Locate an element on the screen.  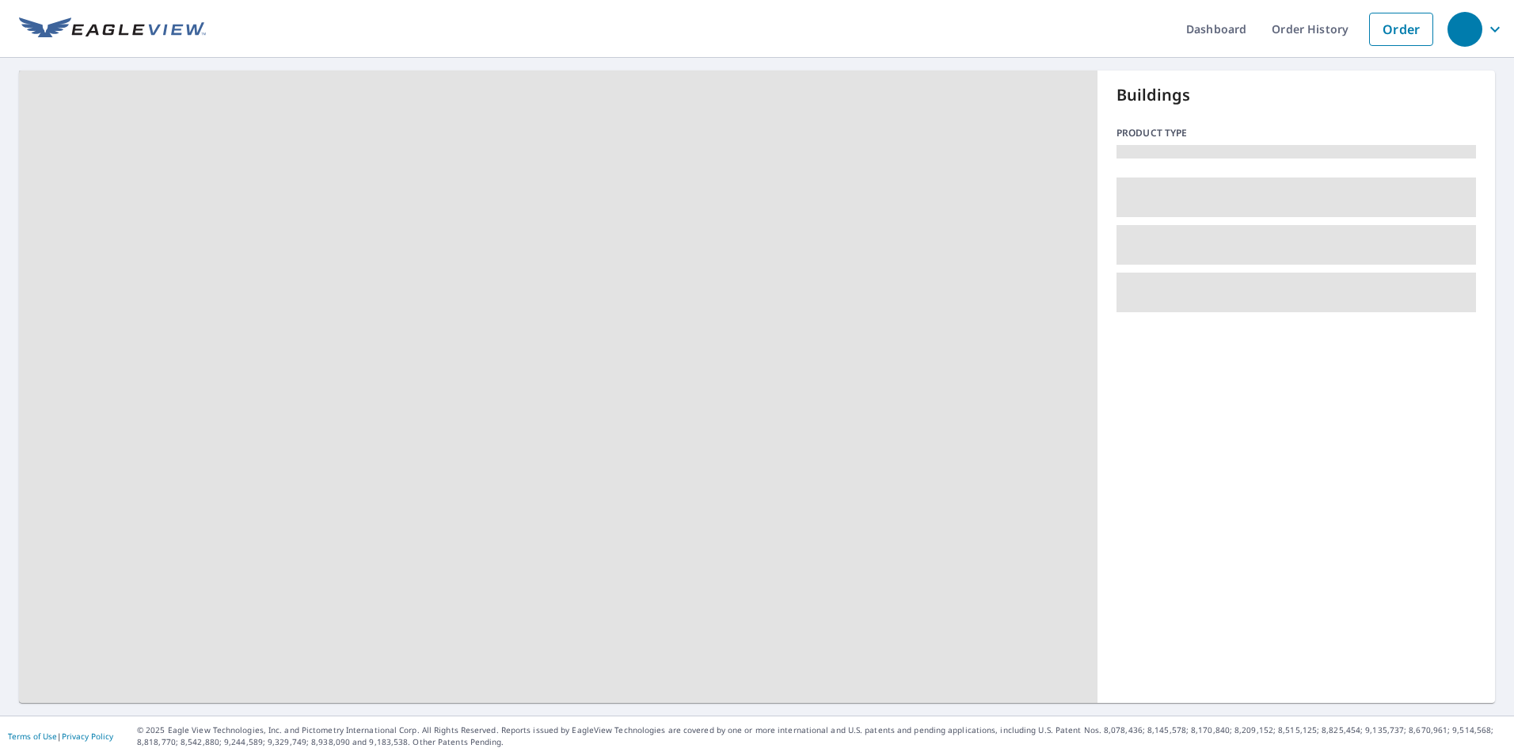
a: Order is located at coordinates (1401, 29).